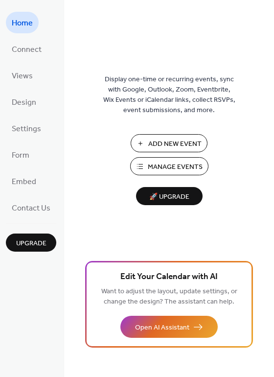 This screenshot has width=274, height=377. I want to click on a: Home, so click(22, 23).